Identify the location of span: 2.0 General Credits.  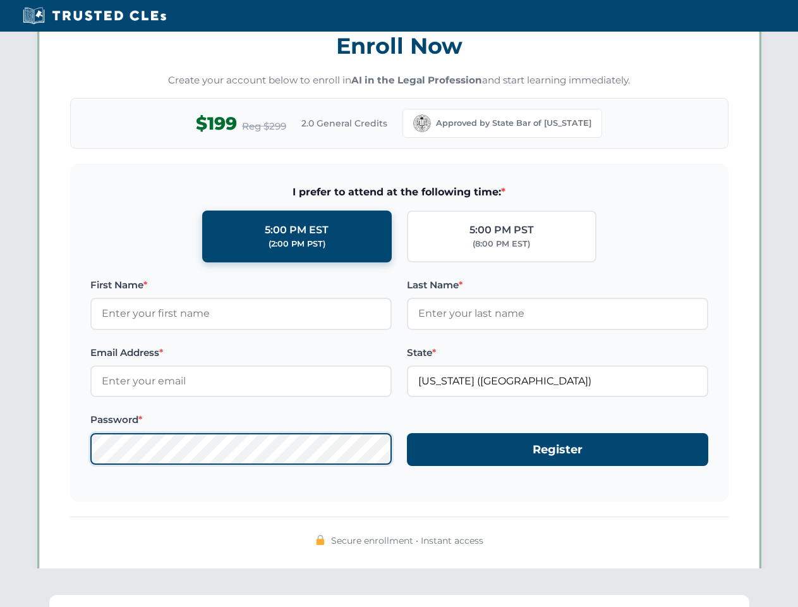
(345, 123).